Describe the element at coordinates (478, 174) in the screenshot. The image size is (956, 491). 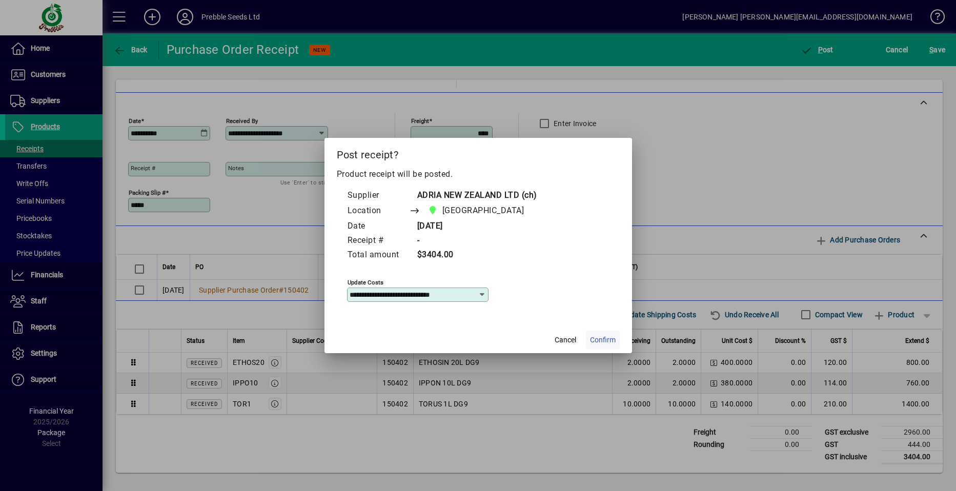
I see `p: Product receipt will be posted.` at that location.